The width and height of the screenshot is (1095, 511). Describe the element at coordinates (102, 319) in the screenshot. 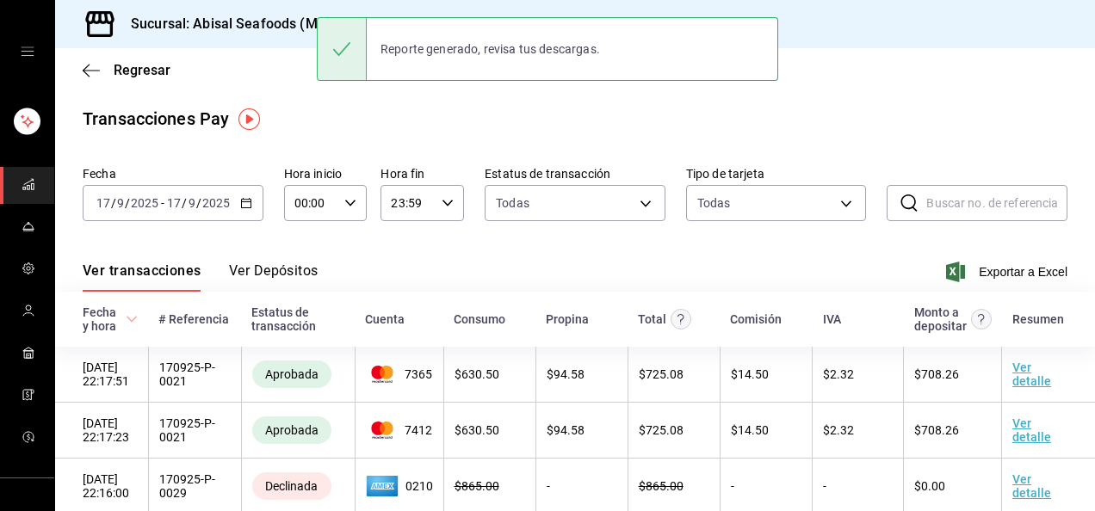

I see `div: Fecha y hora` at that location.